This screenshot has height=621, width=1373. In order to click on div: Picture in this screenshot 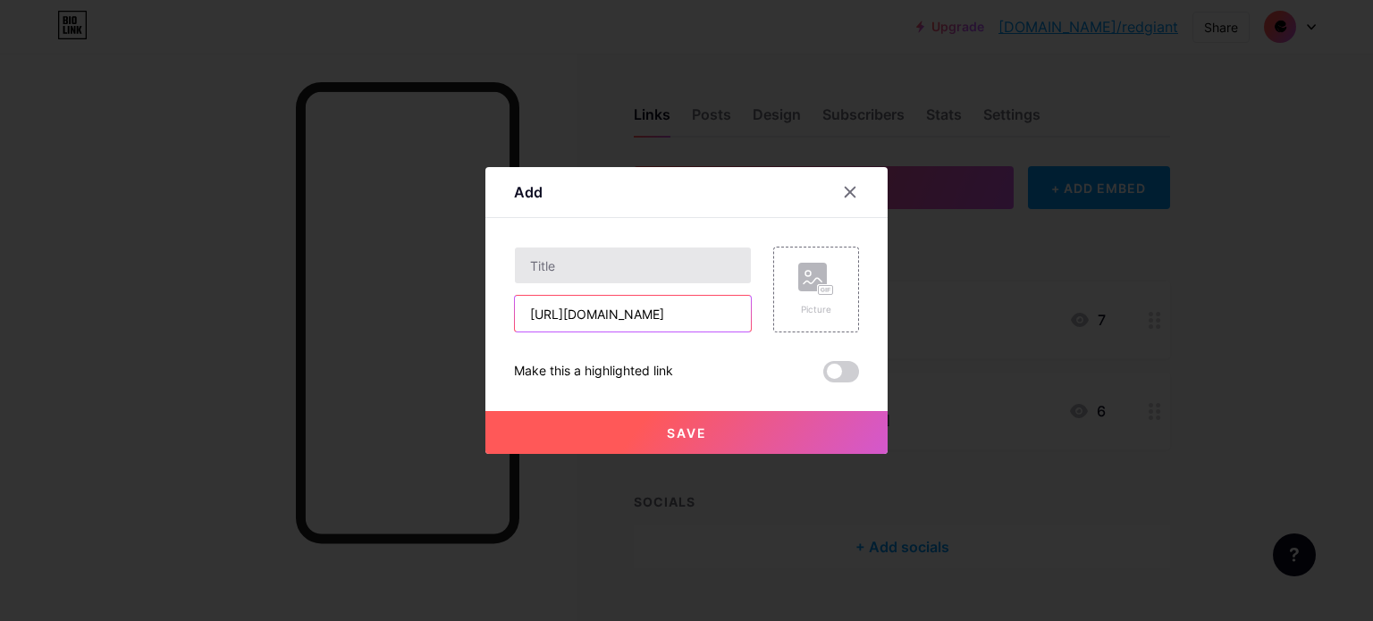, I will do `click(816, 309)`.